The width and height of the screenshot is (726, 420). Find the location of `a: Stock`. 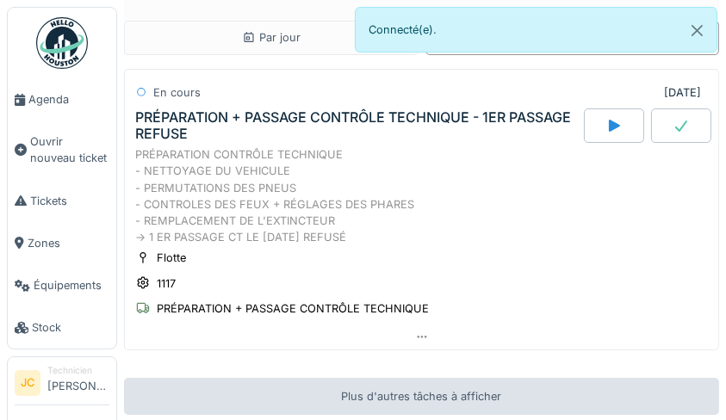

a: Stock is located at coordinates (62, 327).